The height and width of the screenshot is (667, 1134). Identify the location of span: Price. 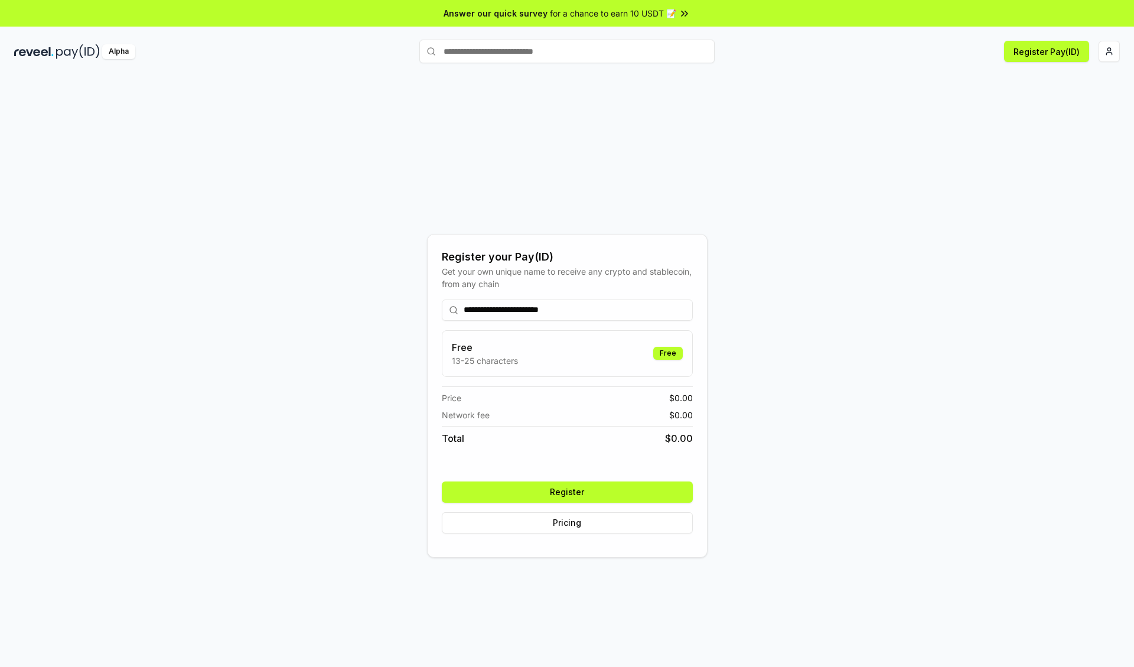
(451, 397).